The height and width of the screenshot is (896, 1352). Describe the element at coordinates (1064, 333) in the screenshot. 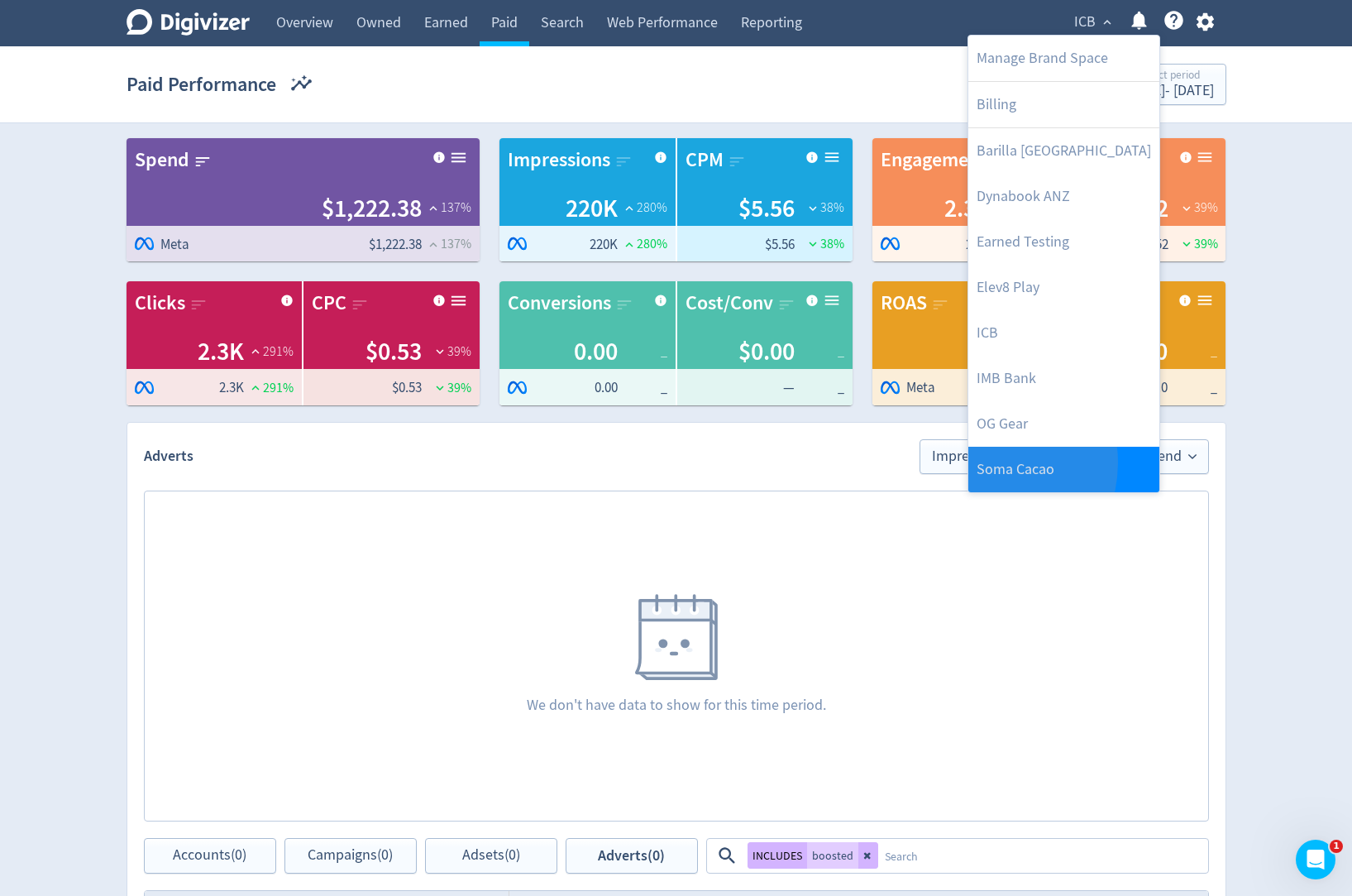

I see `a: ICB` at that location.